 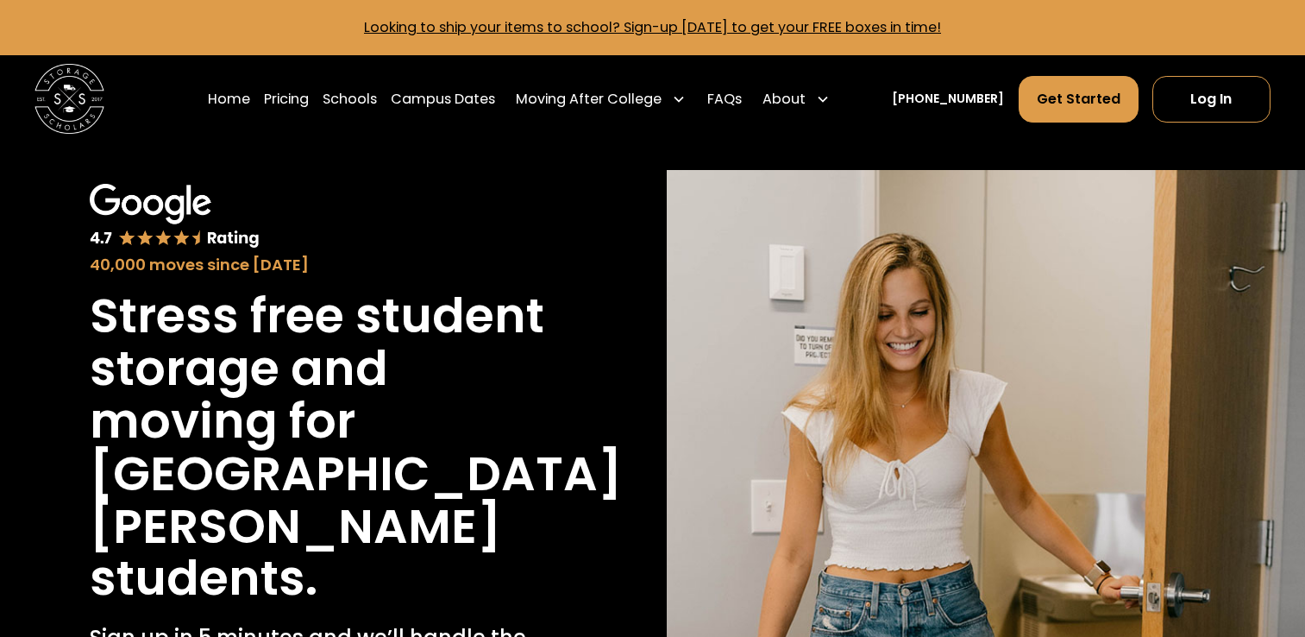 What do you see at coordinates (443, 99) in the screenshot?
I see `a: Campus Dates` at bounding box center [443, 99].